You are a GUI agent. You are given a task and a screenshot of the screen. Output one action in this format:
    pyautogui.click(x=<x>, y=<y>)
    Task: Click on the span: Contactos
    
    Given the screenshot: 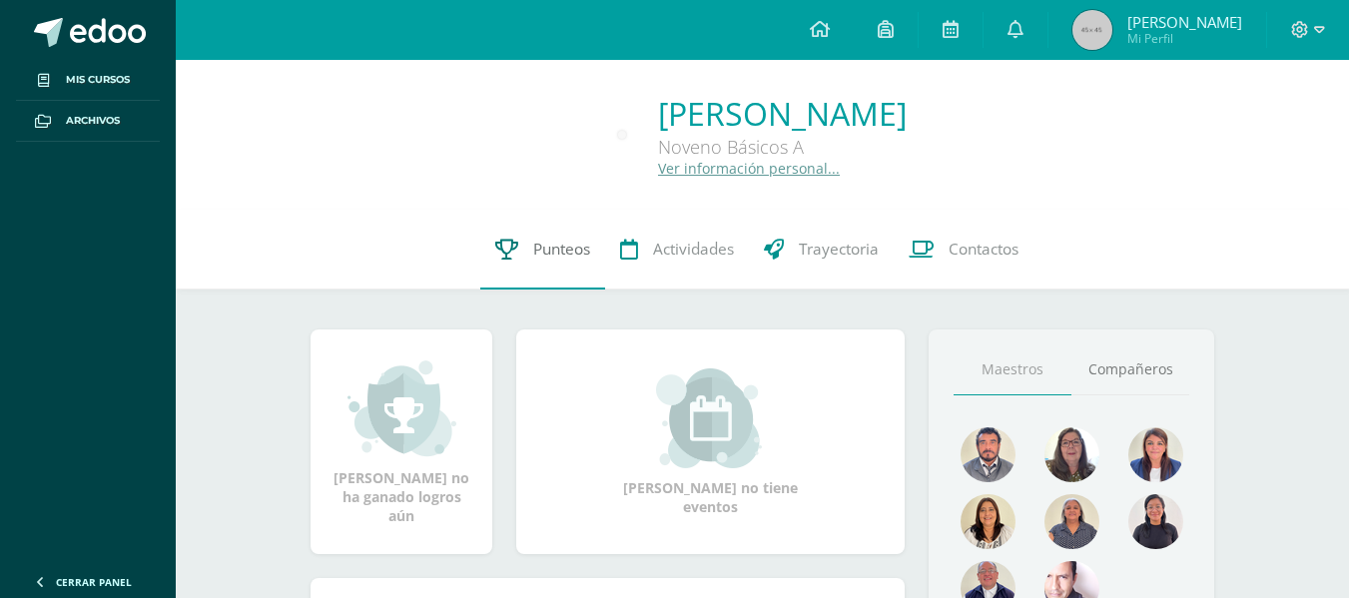 What is the action you would take?
    pyautogui.click(x=983, y=249)
    